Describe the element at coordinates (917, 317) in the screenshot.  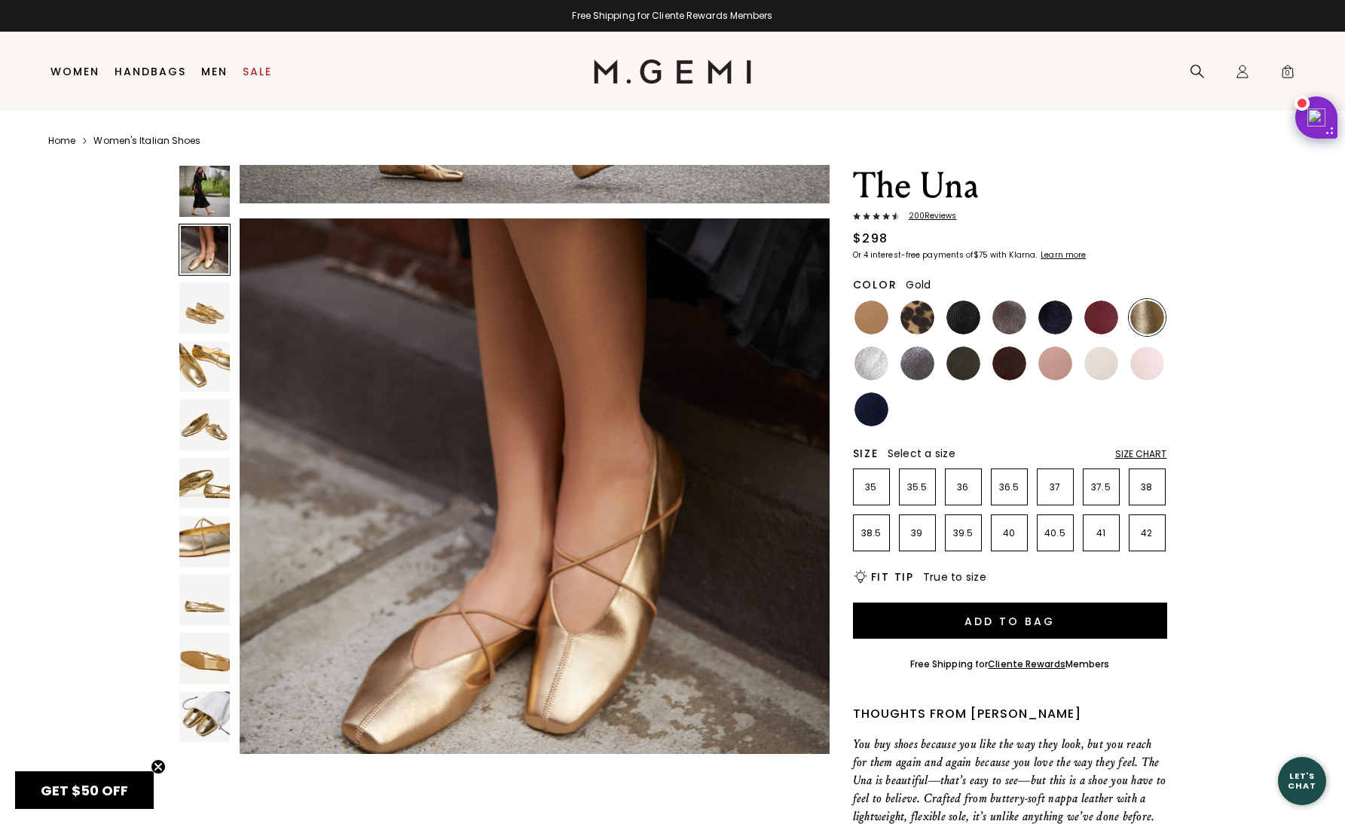
I see `img: Leopard Print` at that location.